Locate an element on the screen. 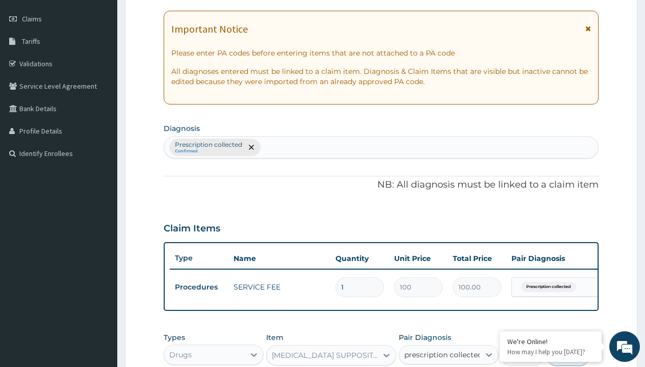 The height and width of the screenshot is (367, 645). th: Type is located at coordinates (199, 258).